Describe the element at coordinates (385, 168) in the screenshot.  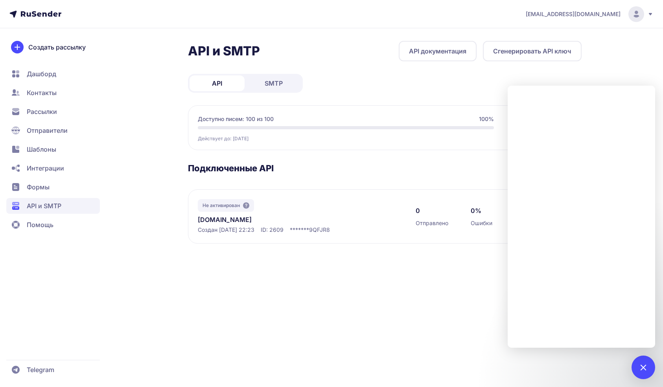
I see `h3: Подключенные API` at that location.